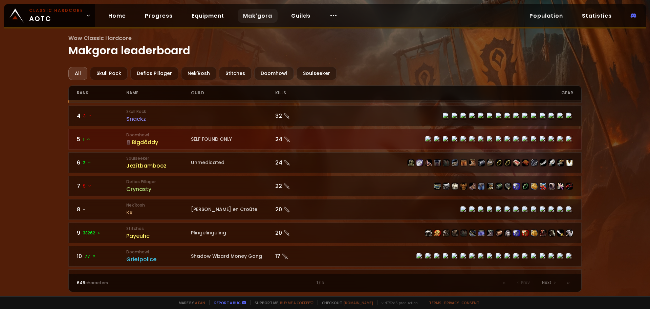 This screenshot has height=309, width=650. What do you see at coordinates (228, 302) in the screenshot?
I see `a: Report a bug` at bounding box center [228, 302].